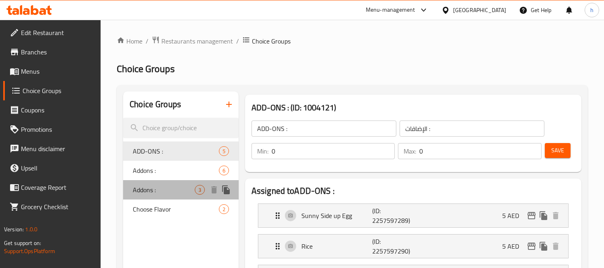 The width and height of the screenshot is (604, 268). Describe the element at coordinates (52, 149) in the screenshot. I see `a: Menu disclaimer` at that location.